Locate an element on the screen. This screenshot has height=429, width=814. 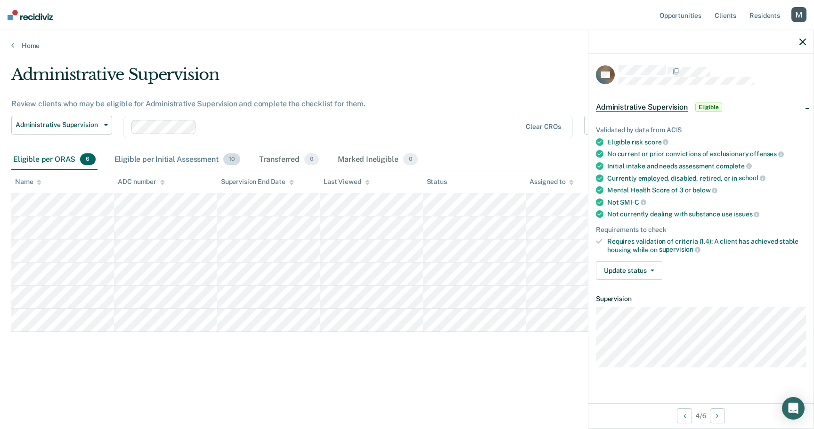
div: Validated by data from ACIS is located at coordinates (701, 130).